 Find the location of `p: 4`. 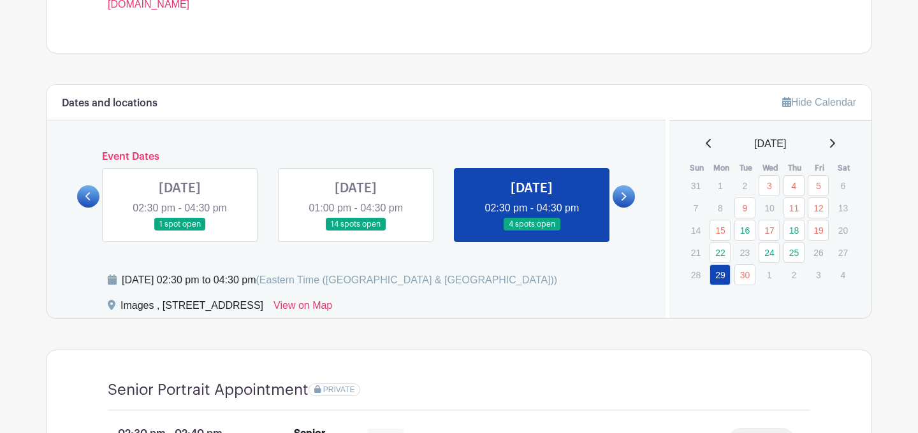

p: 4 is located at coordinates (842, 275).